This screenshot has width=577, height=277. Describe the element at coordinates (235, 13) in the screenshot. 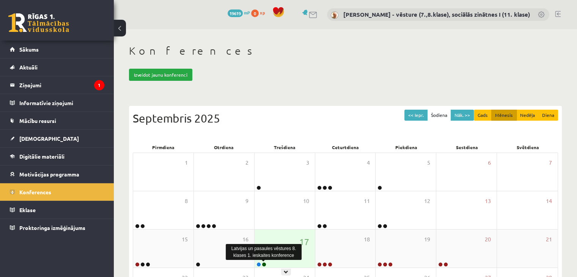

I see `span: 19619` at that location.